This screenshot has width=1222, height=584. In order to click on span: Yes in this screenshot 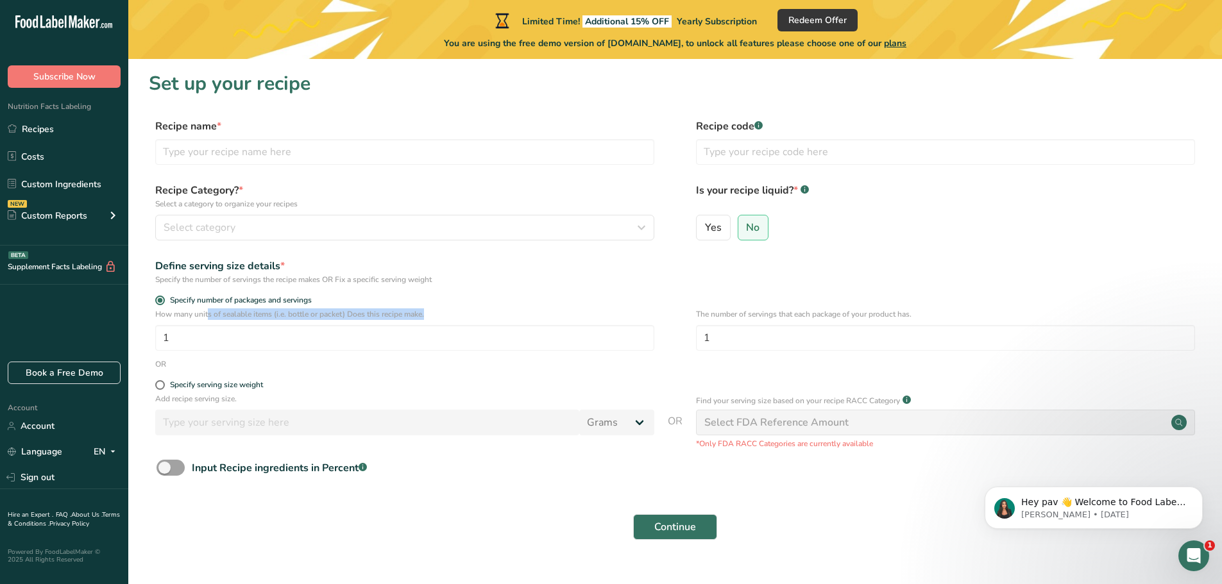, I will do `click(713, 228)`.